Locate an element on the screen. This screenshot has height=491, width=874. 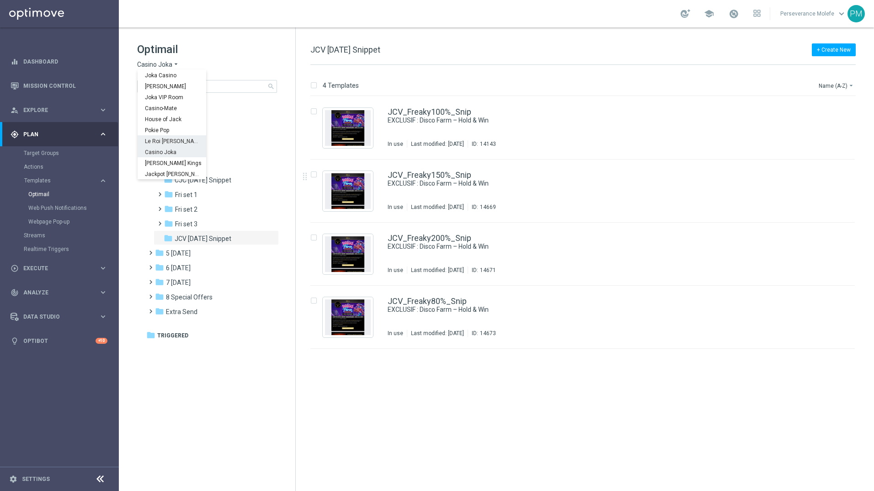
a: Realtime Triggers is located at coordinates (59, 249).